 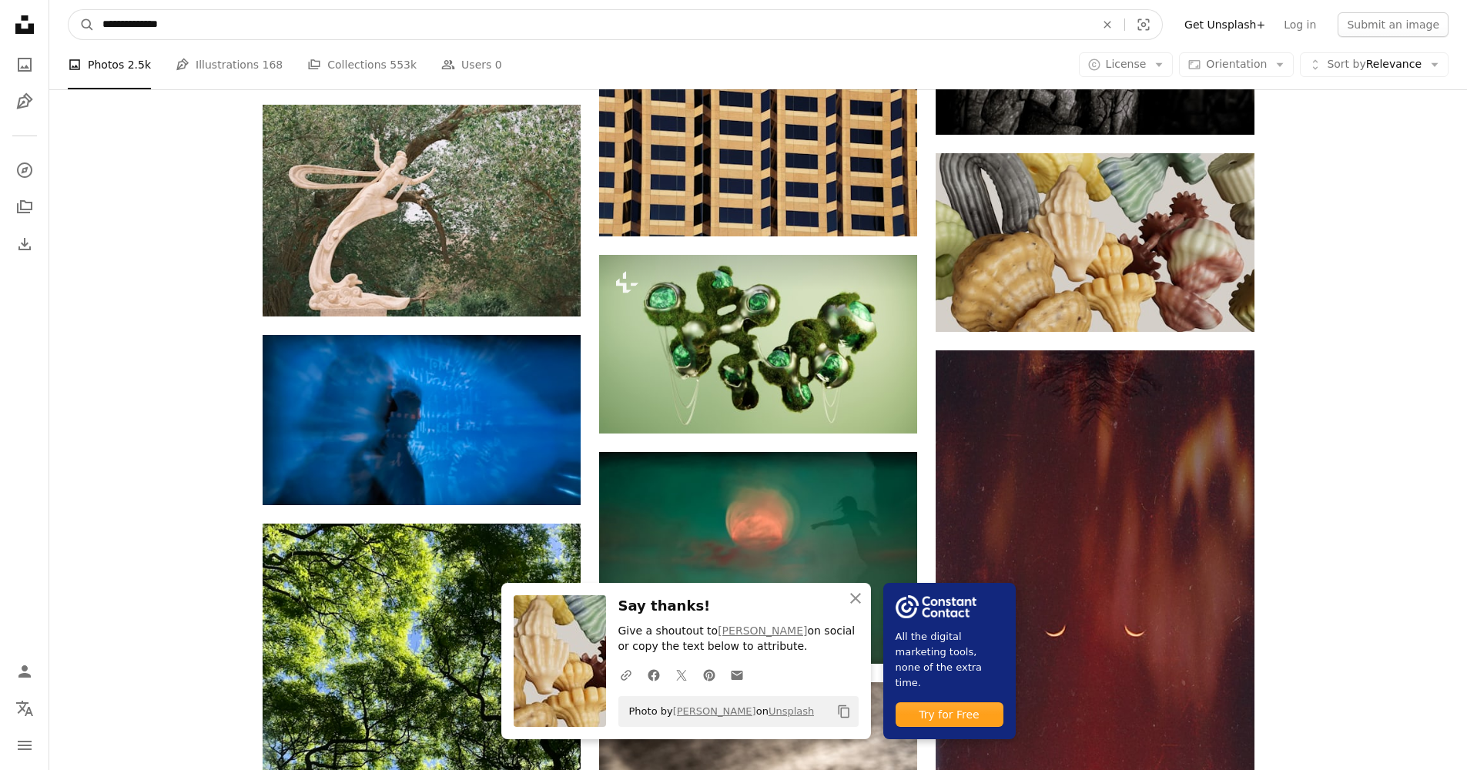 What do you see at coordinates (25, 244) in the screenshot?
I see `a: Download History` at bounding box center [25, 244].